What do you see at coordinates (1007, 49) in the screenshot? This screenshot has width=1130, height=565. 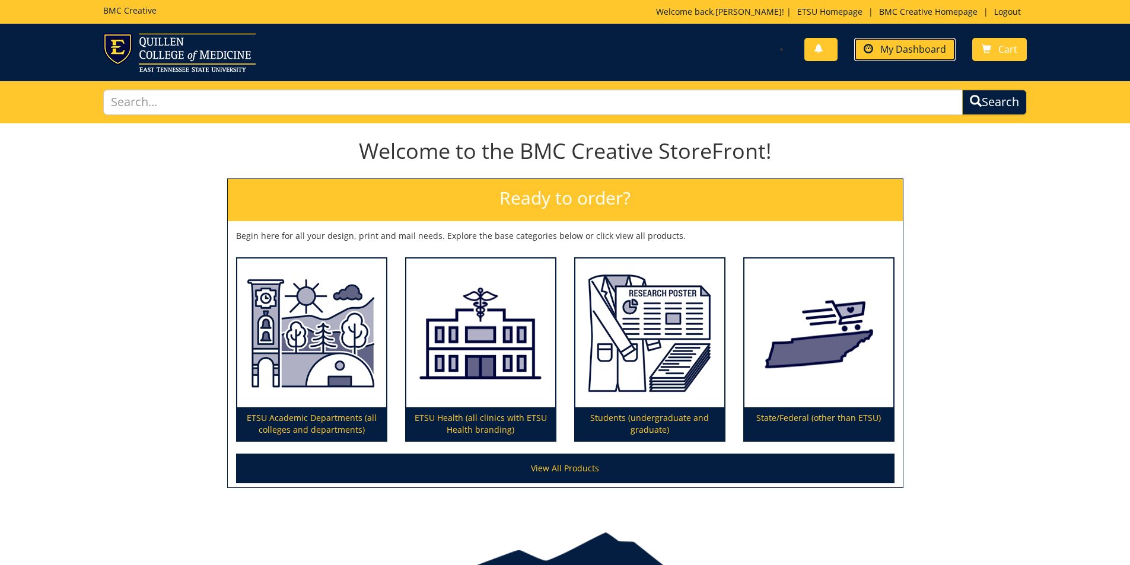 I see `span: Cart` at bounding box center [1007, 49].